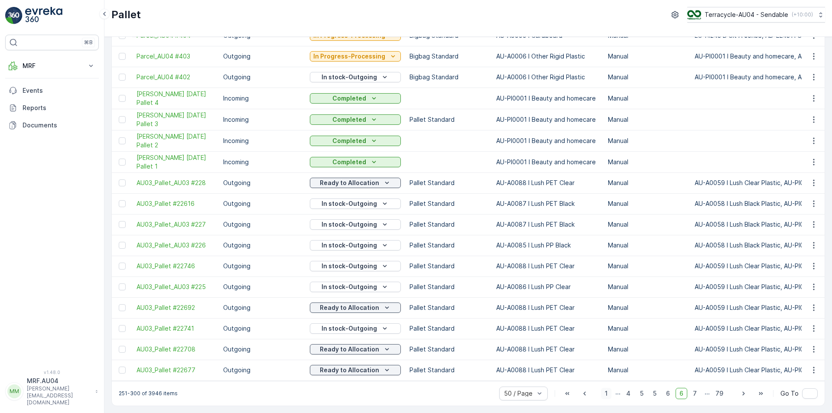 The height and width of the screenshot is (413, 832). What do you see at coordinates (175, 120) in the screenshot?
I see `a: FD Mecca 04/06/2025 Pallet 3` at bounding box center [175, 120].